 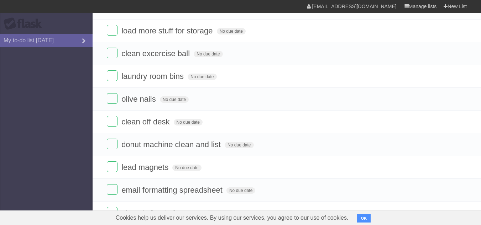 What do you see at coordinates (25, 24) in the screenshot?
I see `div: Flask` at bounding box center [25, 24].